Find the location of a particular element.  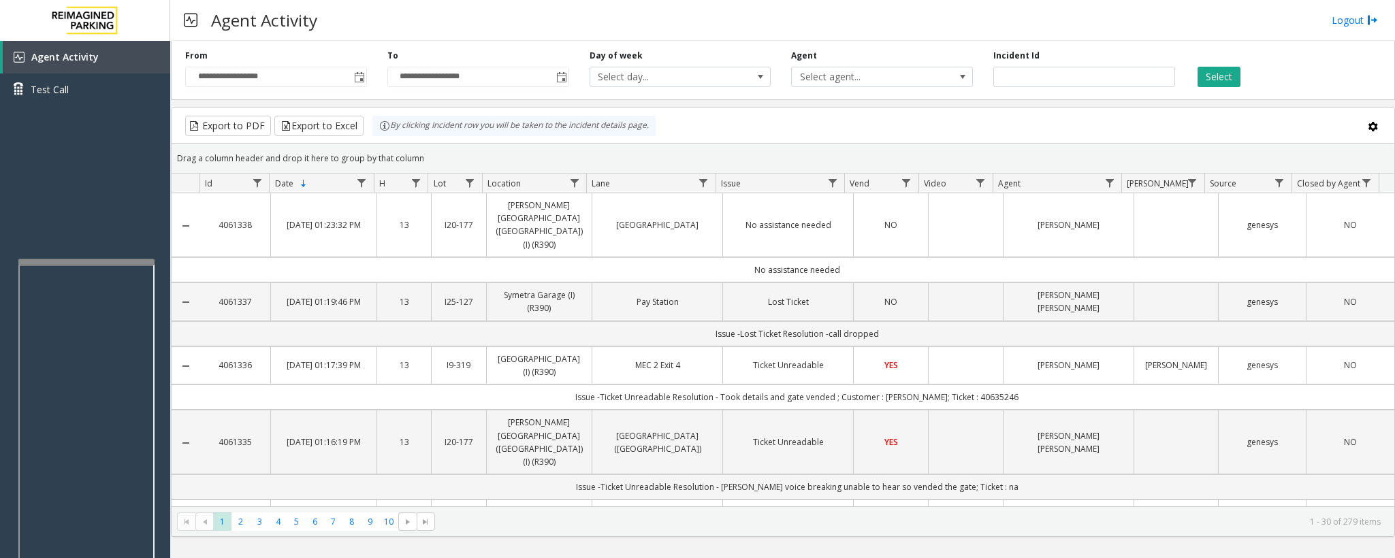

span: Video is located at coordinates (935, 183).